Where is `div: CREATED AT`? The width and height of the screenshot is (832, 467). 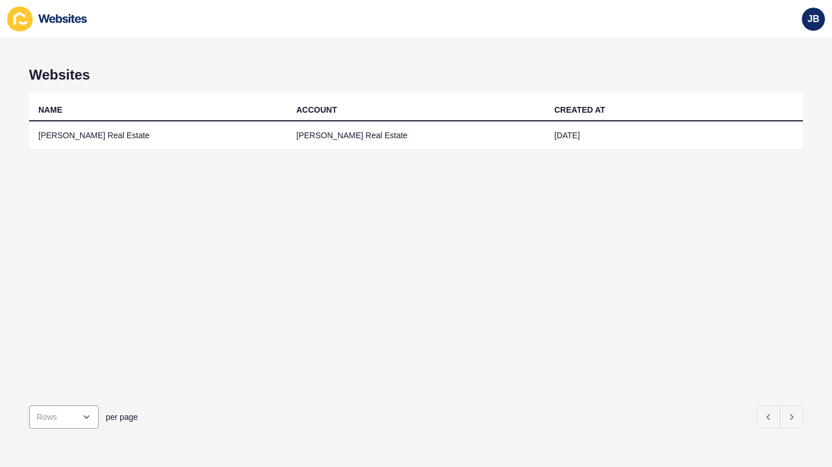
div: CREATED AT is located at coordinates (580, 110).